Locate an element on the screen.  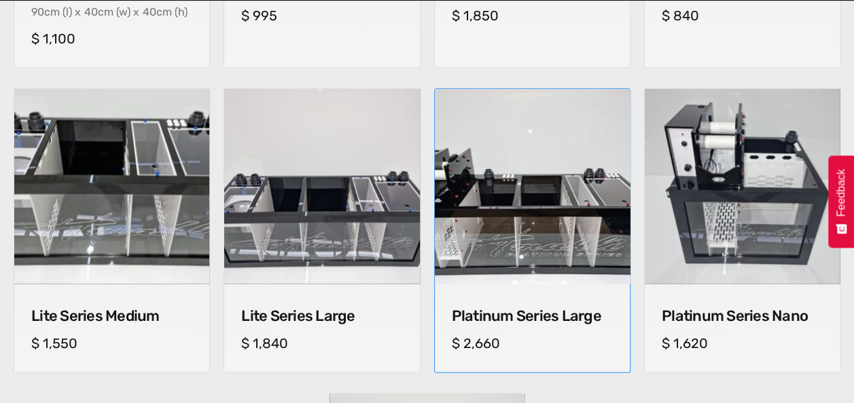
img: Platinum Series Nano is located at coordinates (742, 186).